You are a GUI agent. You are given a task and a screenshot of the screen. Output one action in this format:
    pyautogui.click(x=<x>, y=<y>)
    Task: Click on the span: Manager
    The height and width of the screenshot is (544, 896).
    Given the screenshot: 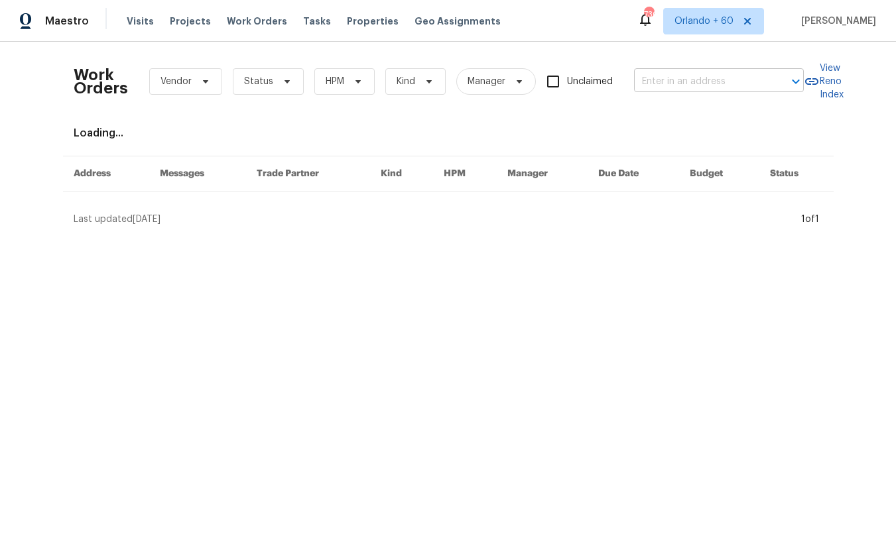 What is the action you would take?
    pyautogui.click(x=486, y=82)
    